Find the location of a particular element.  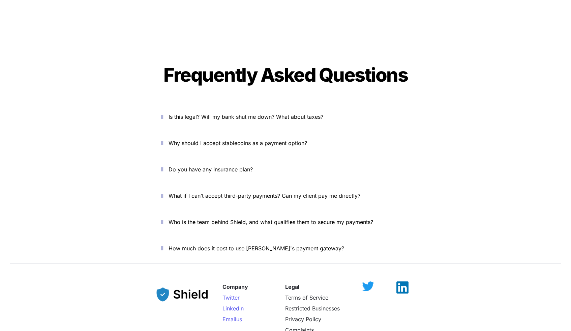

strong: Legal is located at coordinates (292, 287).